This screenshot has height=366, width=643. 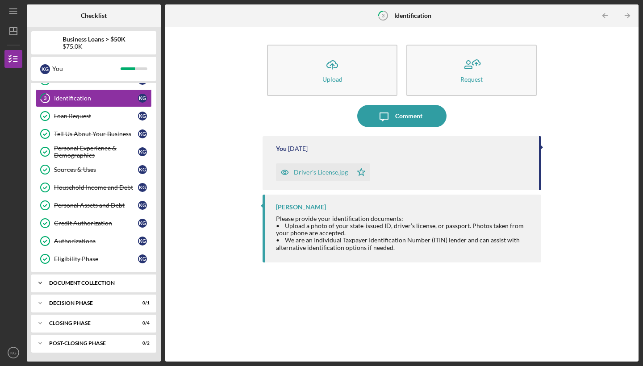 What do you see at coordinates (94, 187) in the screenshot?
I see `a: Household Income and DebtKG` at bounding box center [94, 187].